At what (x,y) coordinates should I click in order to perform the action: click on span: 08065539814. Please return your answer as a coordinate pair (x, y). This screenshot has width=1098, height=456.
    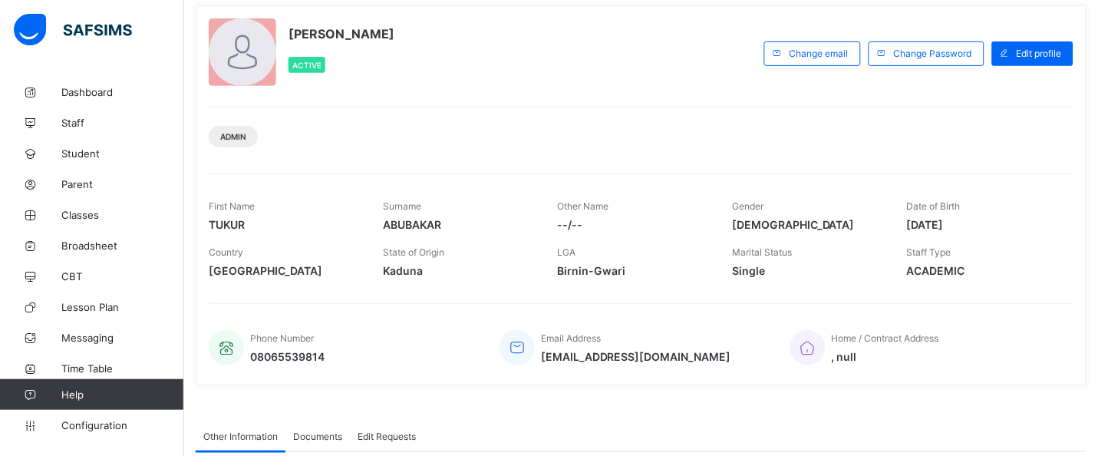
    Looking at the image, I should click on (287, 356).